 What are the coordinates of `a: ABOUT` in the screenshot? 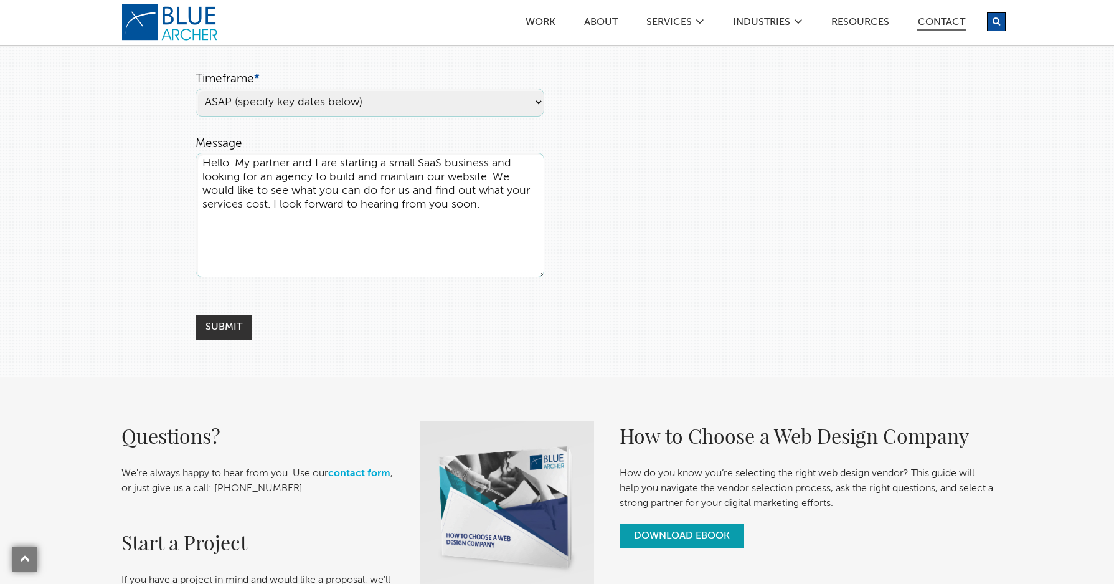 It's located at (601, 24).